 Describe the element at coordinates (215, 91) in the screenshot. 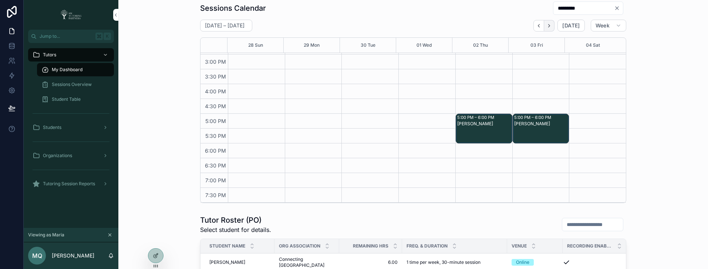

I see `span: 4:00 PM` at that location.